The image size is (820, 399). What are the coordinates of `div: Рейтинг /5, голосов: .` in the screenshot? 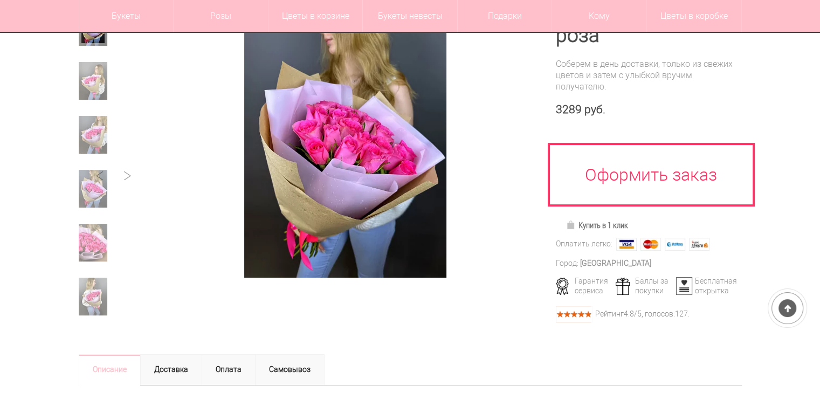 It's located at (642, 314).